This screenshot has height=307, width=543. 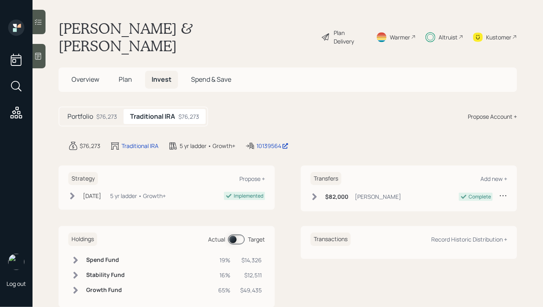 What do you see at coordinates (83, 239) in the screenshot?
I see `h6: Holdings` at bounding box center [83, 239].